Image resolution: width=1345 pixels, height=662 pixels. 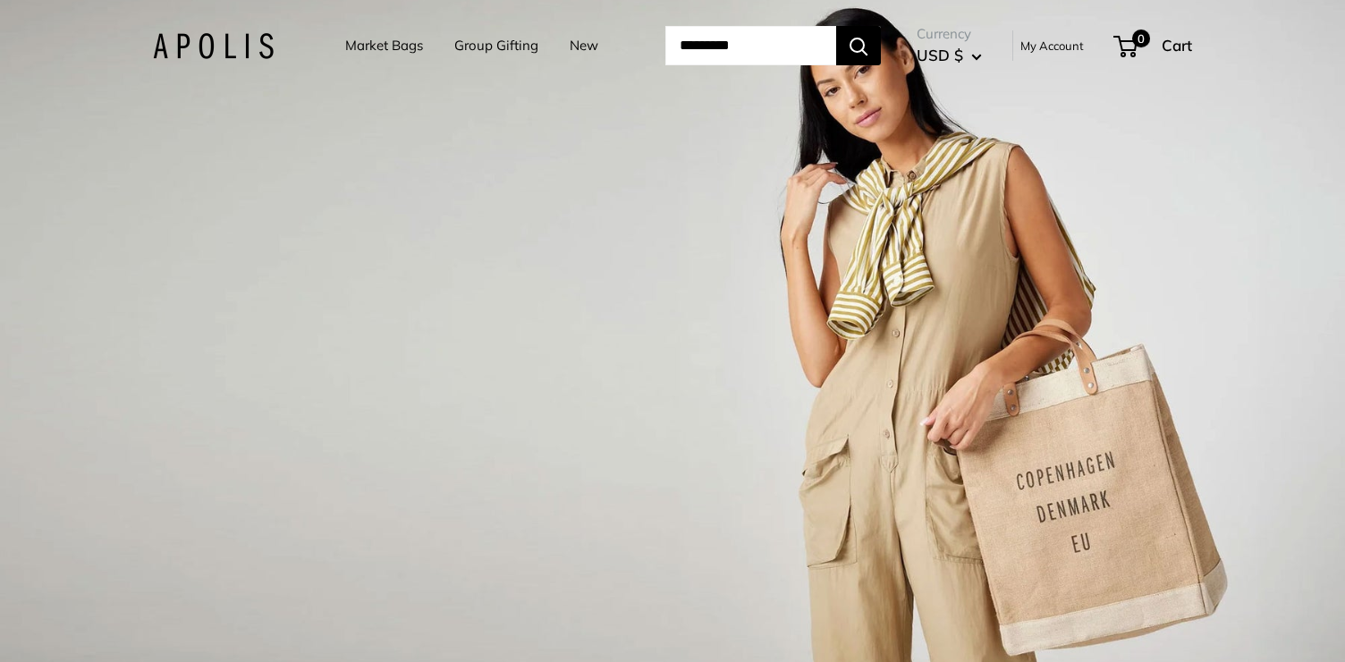 What do you see at coordinates (949, 34) in the screenshot?
I see `span: Currency` at bounding box center [949, 34].